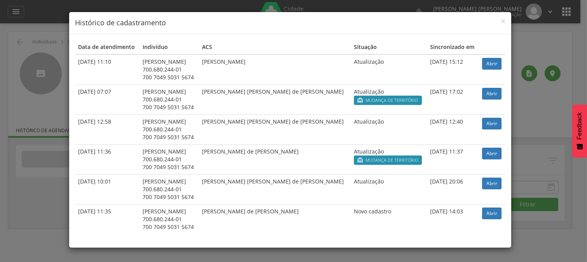 The image size is (587, 262). Describe the element at coordinates (453, 47) in the screenshot. I see `th: Sincronizado em` at that location.